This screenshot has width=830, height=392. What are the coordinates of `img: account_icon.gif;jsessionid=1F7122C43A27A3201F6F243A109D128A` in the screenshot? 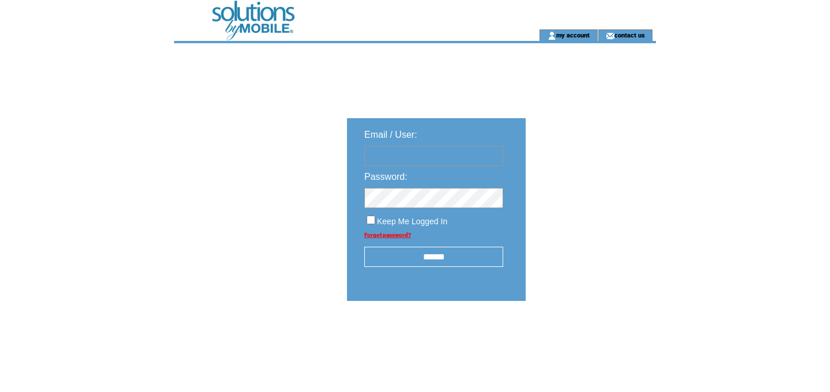 It's located at (552, 36).